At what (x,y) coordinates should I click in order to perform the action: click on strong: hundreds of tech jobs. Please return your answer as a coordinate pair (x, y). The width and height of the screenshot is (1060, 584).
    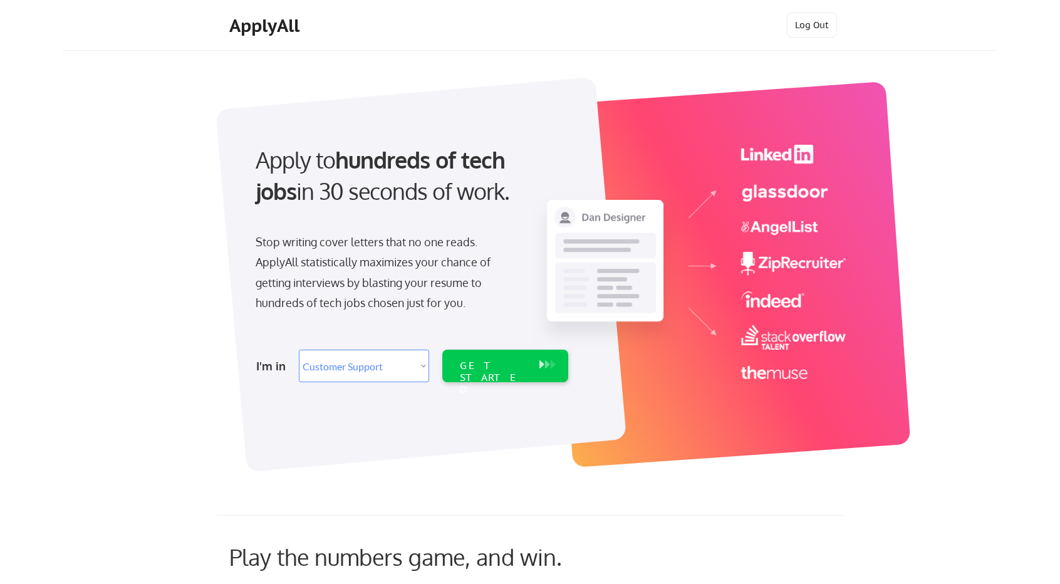
    Looking at the image, I should click on (383, 175).